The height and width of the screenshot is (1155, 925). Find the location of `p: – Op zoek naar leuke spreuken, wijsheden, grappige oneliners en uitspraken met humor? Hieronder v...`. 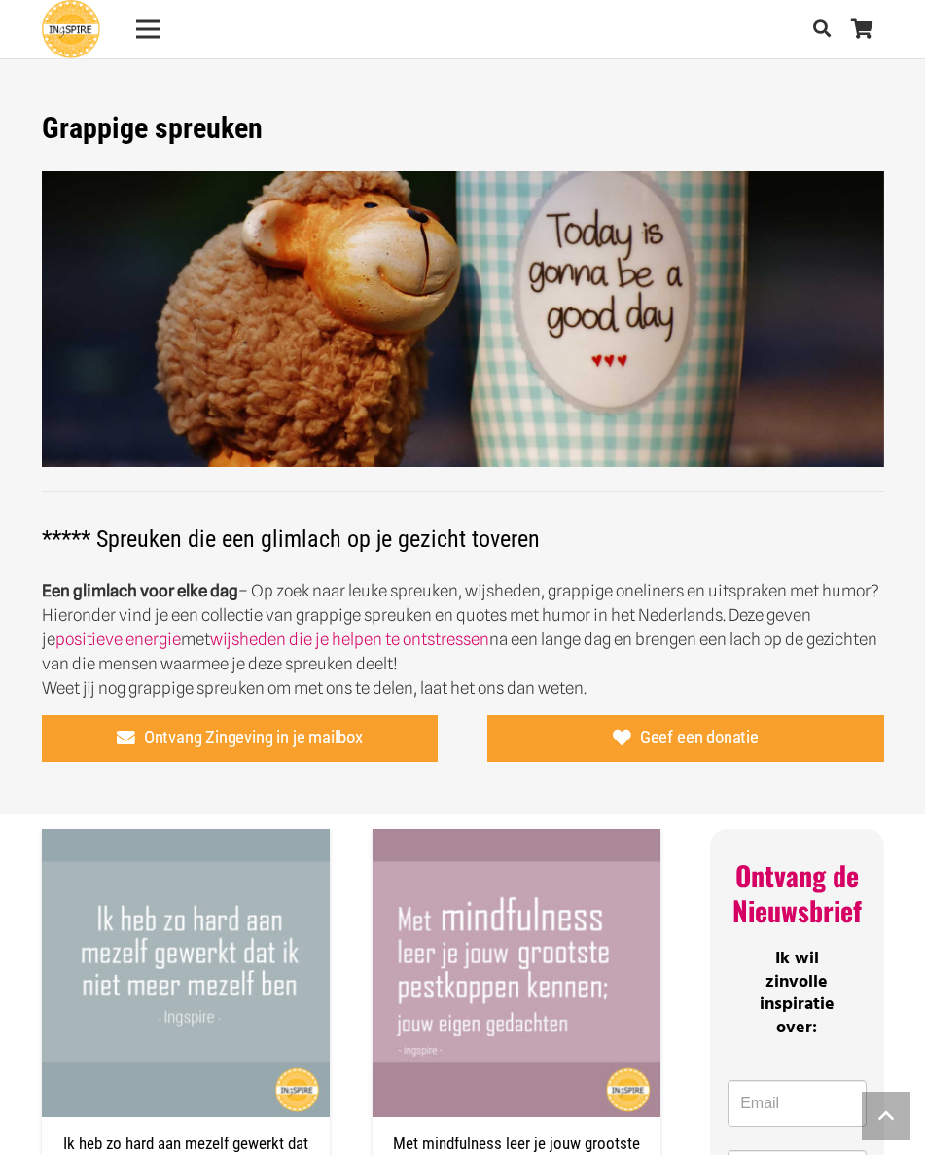

p: – Op zoek naar leuke spreuken, wijsheden, grappige oneliners en uitspraken met humor? Hieronder v... is located at coordinates (463, 639).